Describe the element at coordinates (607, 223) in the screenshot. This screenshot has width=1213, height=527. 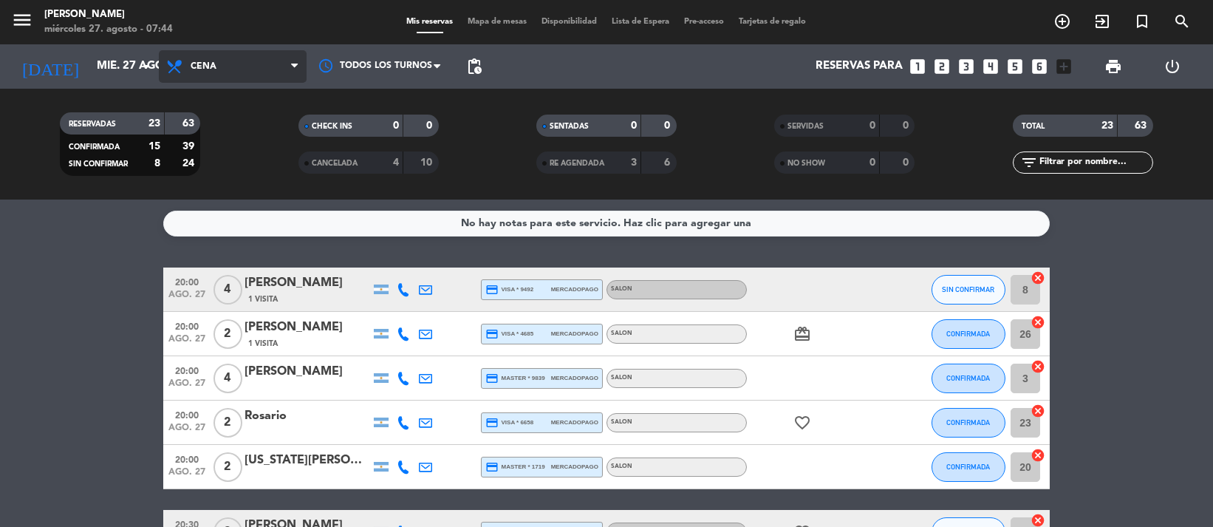
I see `div: No hay notas para este servicio. Haz clic para agregar una` at that location.